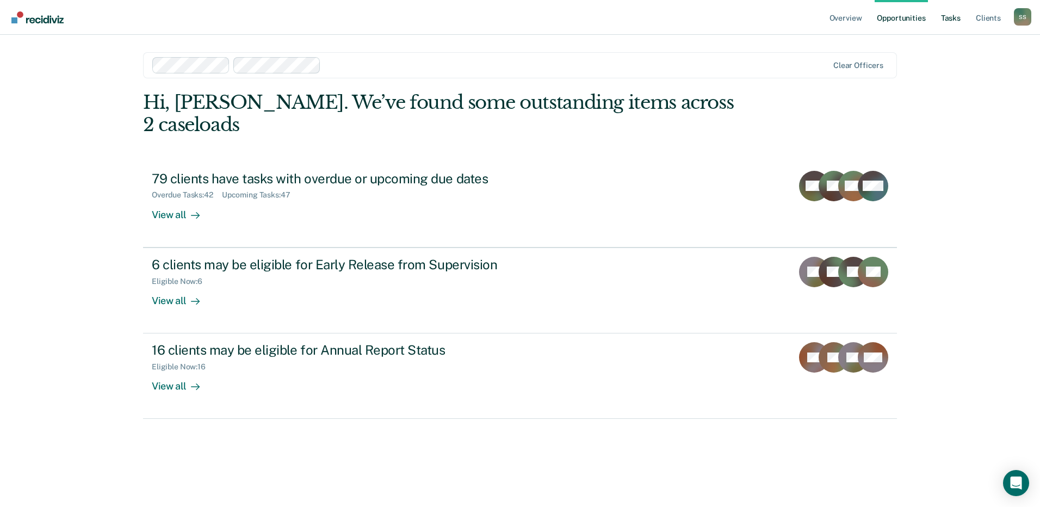  Describe the element at coordinates (520, 376) in the screenshot. I see `a: 16 clients may be eligible for Annual Report StatusEligible Now:16View all` at that location.